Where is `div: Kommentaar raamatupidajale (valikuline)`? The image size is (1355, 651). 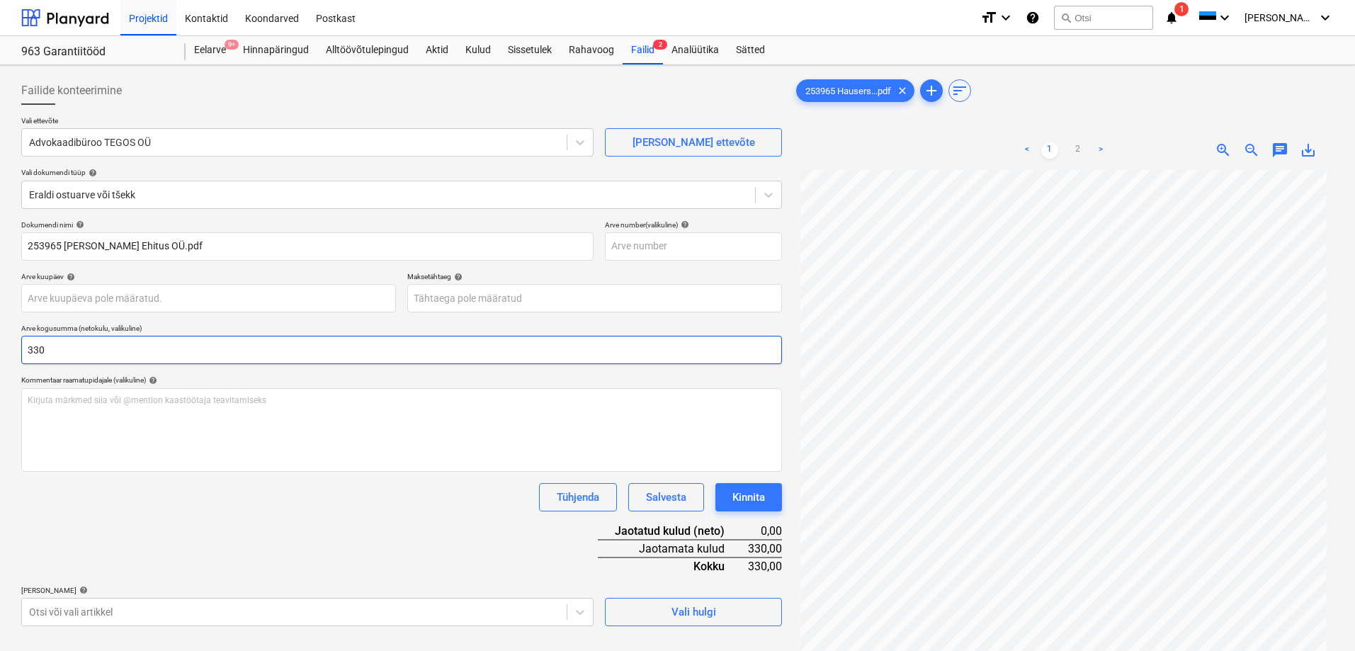 div: Kommentaar raamatupidajale (valikuline) is located at coordinates (402, 380).